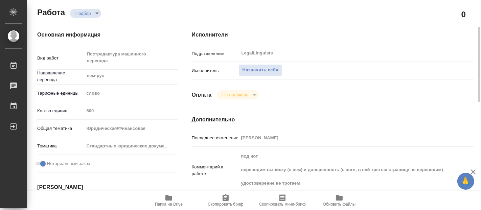  What do you see at coordinates (169, 205) in the screenshot?
I see `span: Папка на Drive` at bounding box center [169, 205].